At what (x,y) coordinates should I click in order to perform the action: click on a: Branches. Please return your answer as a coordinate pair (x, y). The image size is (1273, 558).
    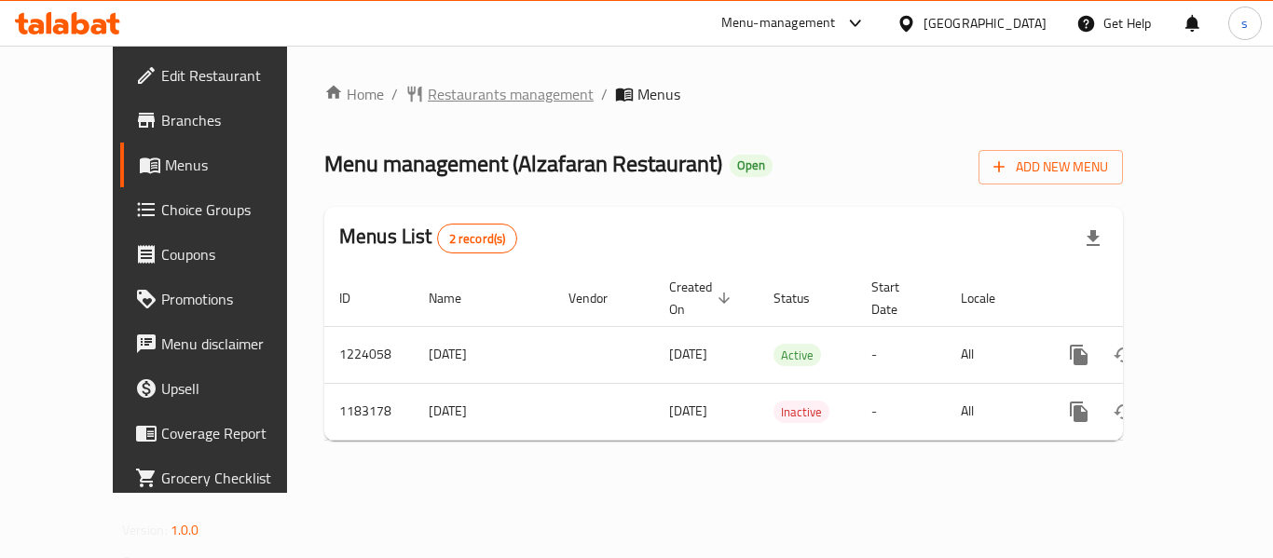
    Looking at the image, I should click on (223, 120).